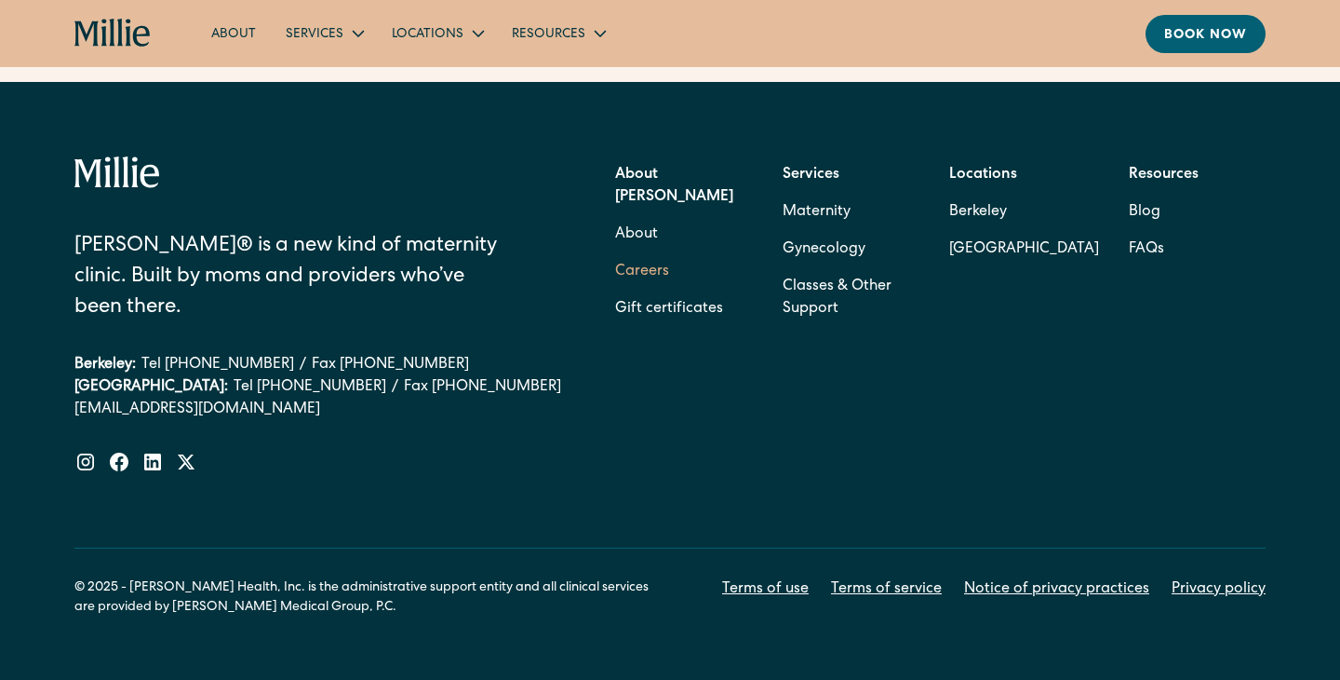 Image resolution: width=1340 pixels, height=680 pixels. What do you see at coordinates (886, 589) in the screenshot?
I see `a: Terms of service` at bounding box center [886, 589].